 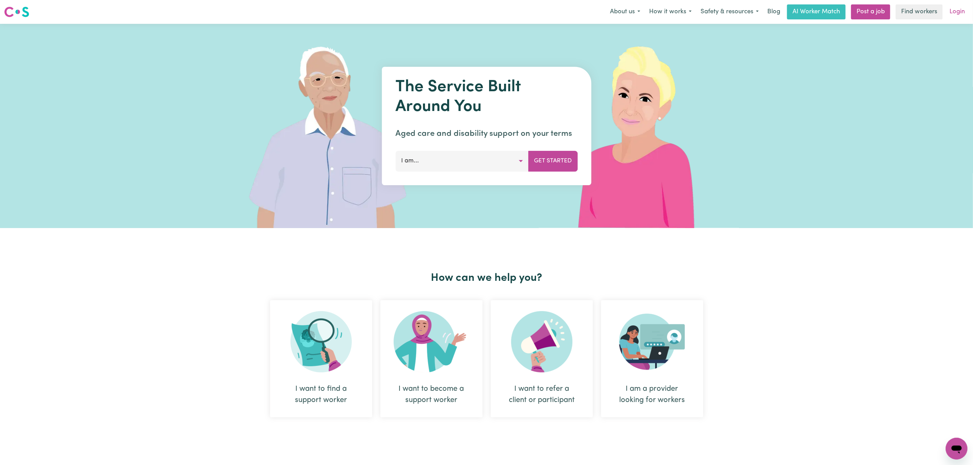 What do you see at coordinates (729, 12) in the screenshot?
I see `button: Safety & resources` at bounding box center [729, 12].